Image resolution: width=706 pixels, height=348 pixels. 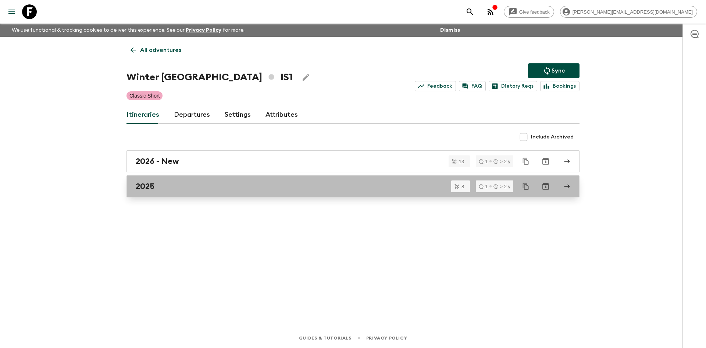 What do you see at coordinates (529, 12) in the screenshot?
I see `a: Give feedback` at bounding box center [529, 12].